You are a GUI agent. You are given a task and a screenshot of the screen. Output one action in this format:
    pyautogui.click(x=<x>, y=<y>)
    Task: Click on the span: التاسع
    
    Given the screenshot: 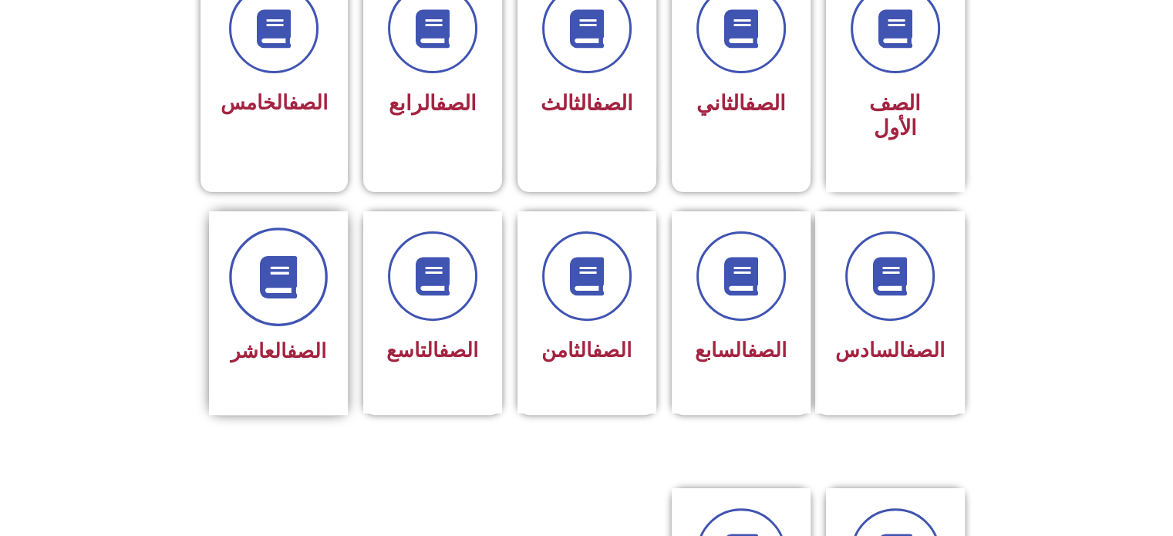 What is the action you would take?
    pyautogui.click(x=432, y=350)
    